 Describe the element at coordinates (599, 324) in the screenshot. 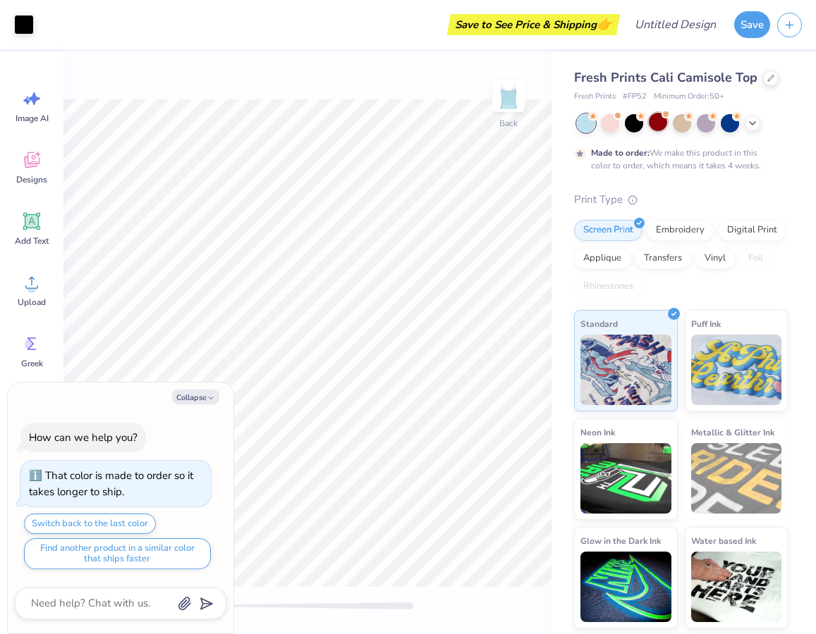

I see `span: Standard` at that location.